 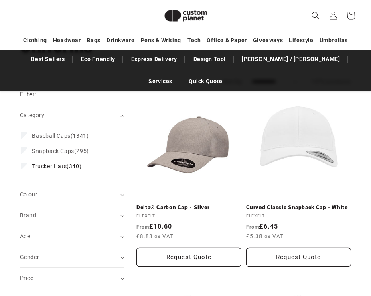 I want to click on img: Custom Planet, so click(x=186, y=16).